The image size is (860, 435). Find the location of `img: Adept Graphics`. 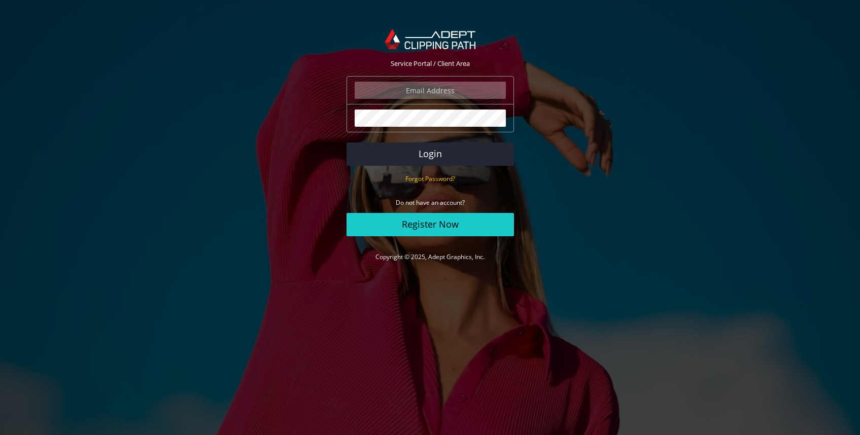

img: Adept Graphics is located at coordinates (430, 39).